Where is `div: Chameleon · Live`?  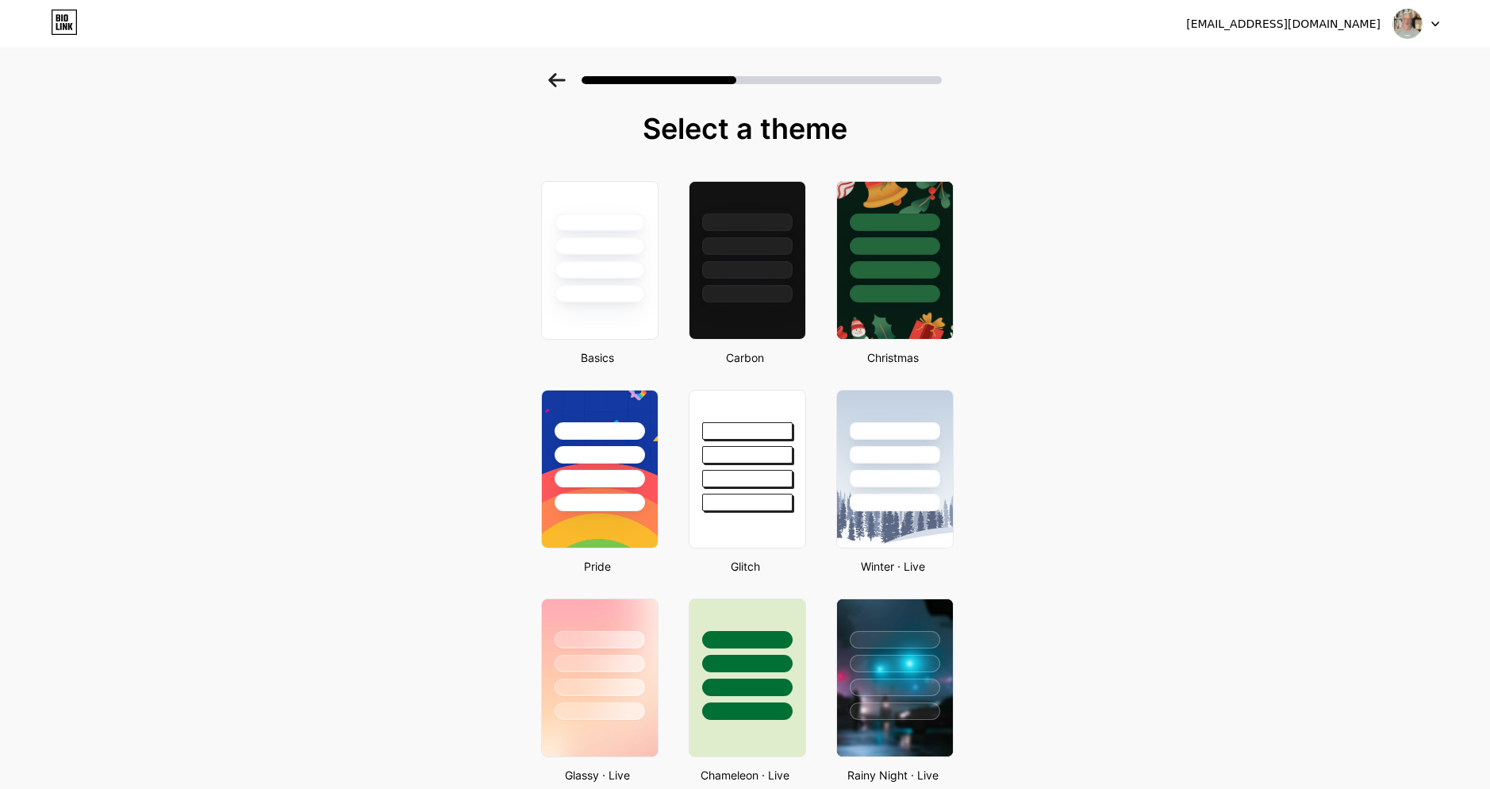 div: Chameleon · Live is located at coordinates (745, 774).